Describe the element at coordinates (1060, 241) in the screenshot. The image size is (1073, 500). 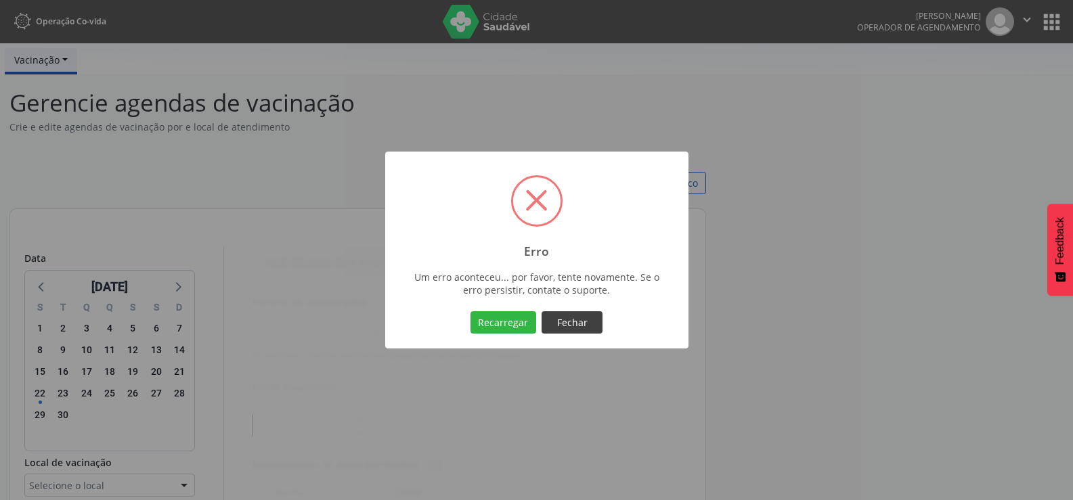
I see `span: Feedback` at that location.